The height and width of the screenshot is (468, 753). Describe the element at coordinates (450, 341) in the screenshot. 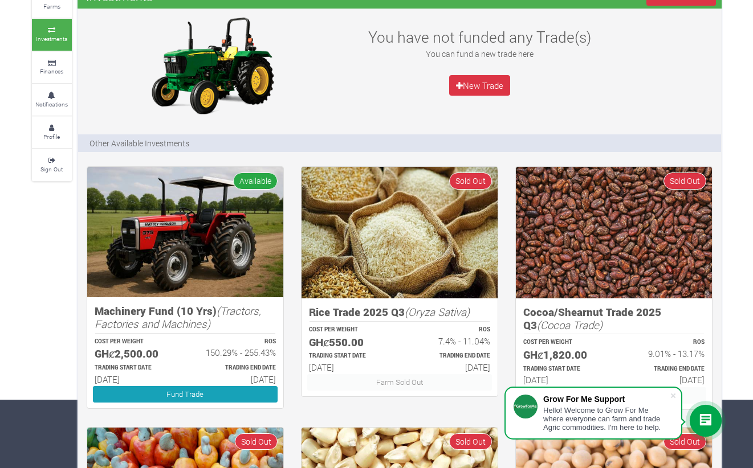

I see `h6: 7.4% - 11.04%` at that location.